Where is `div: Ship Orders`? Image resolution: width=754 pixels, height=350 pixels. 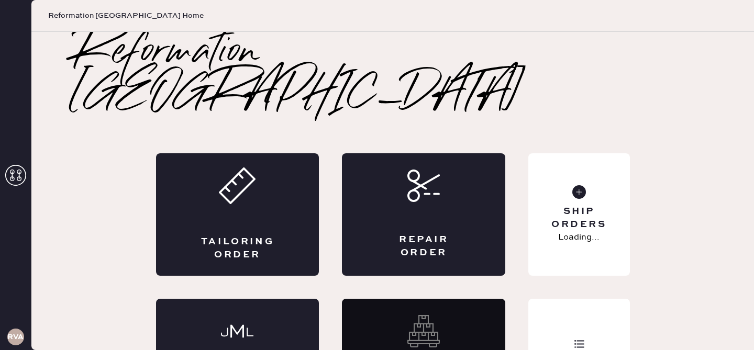 div: Ship Orders is located at coordinates (578, 218).